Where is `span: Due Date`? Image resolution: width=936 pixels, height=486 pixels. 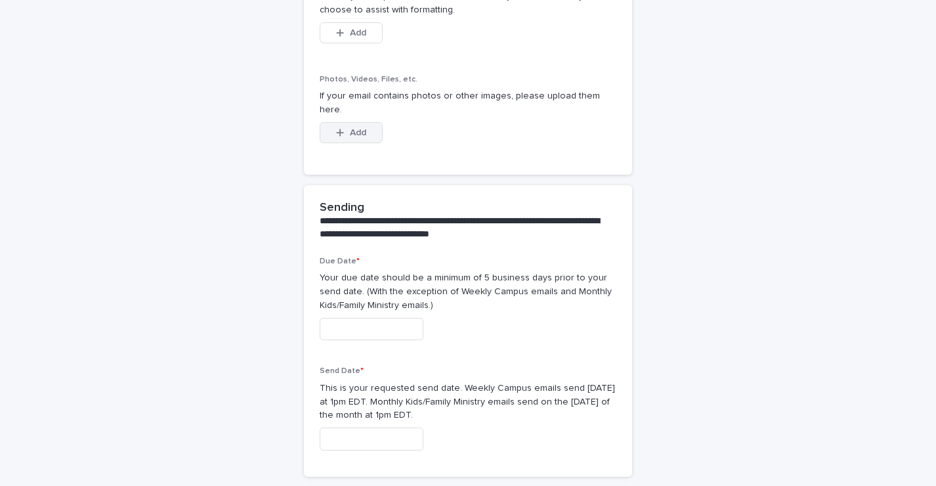 span: Due Date is located at coordinates (339, 261).